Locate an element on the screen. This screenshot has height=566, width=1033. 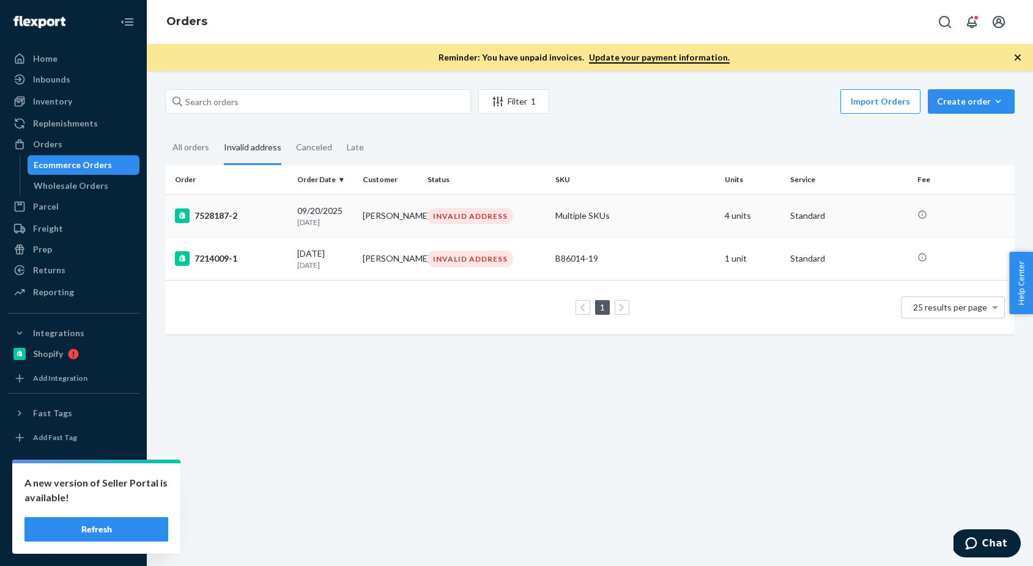
button: Create order is located at coordinates (971, 101).